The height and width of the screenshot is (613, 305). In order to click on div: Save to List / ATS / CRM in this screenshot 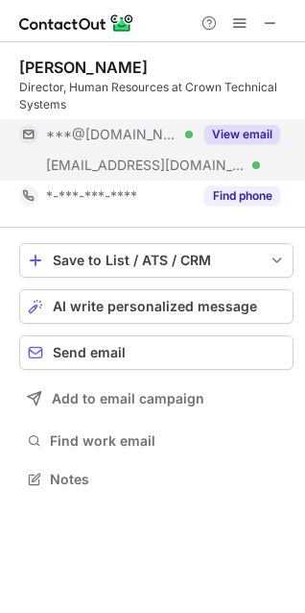, I will do `click(157, 260)`.